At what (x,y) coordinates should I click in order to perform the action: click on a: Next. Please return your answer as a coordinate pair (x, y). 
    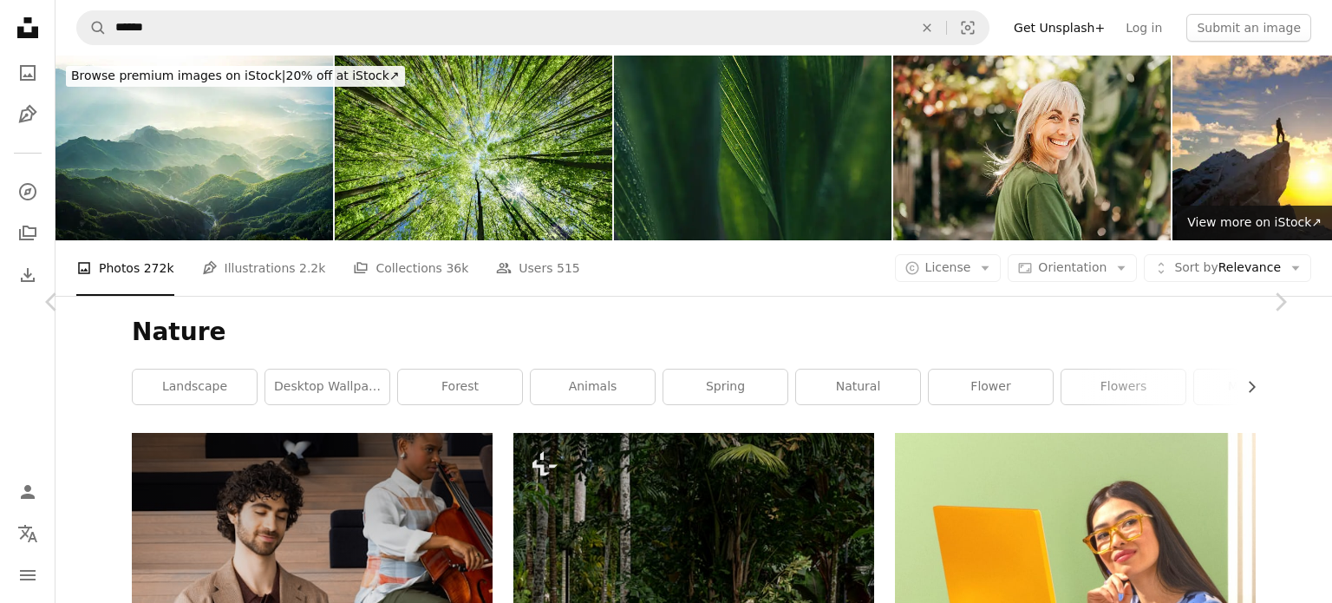
    Looking at the image, I should click on (1280, 302).